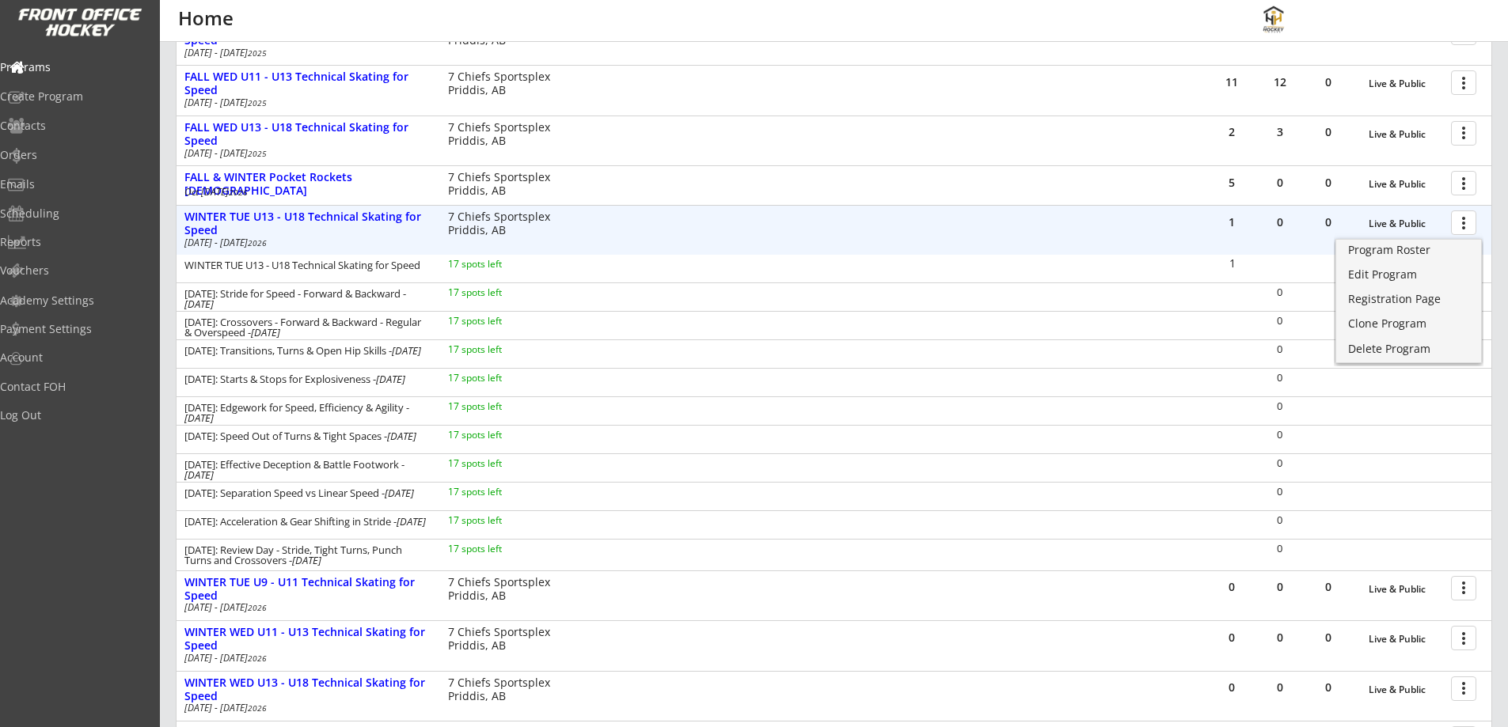 The image size is (1508, 727). Describe the element at coordinates (1232, 132) in the screenshot. I see `div: 2` at that location.